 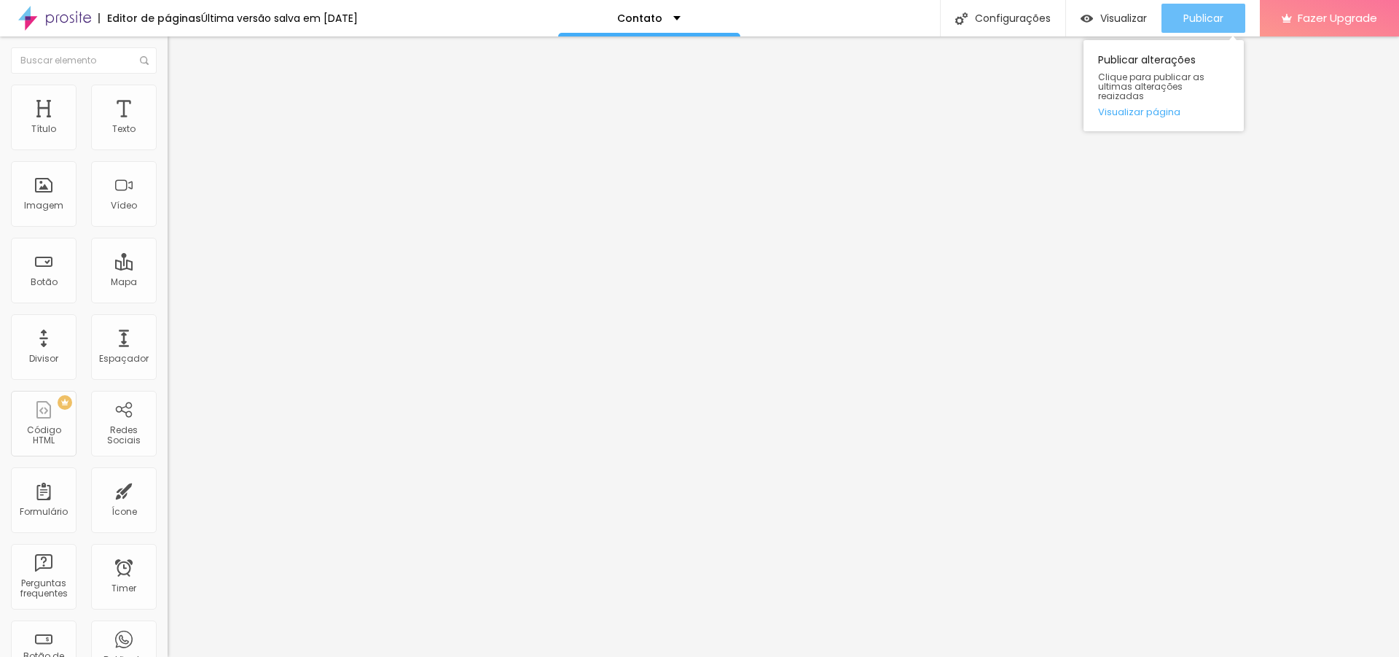 I want to click on div: Espaçador, so click(x=124, y=359).